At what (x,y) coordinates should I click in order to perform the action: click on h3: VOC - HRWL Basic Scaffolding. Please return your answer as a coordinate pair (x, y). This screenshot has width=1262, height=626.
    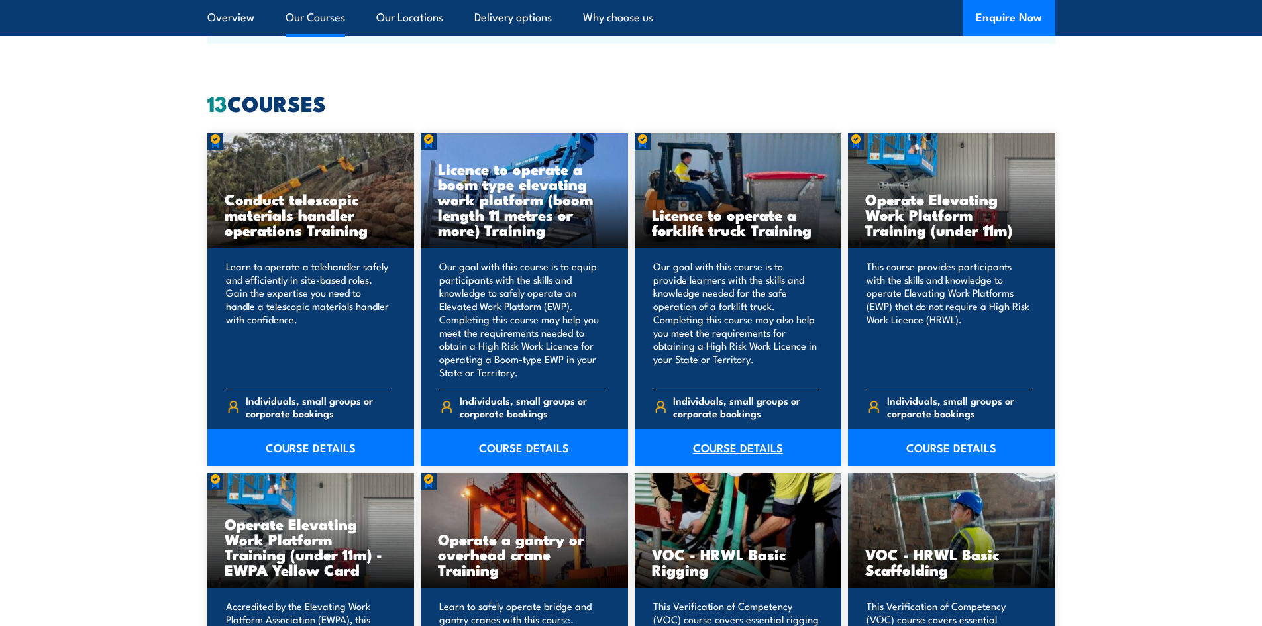
    Looking at the image, I should click on (951, 562).